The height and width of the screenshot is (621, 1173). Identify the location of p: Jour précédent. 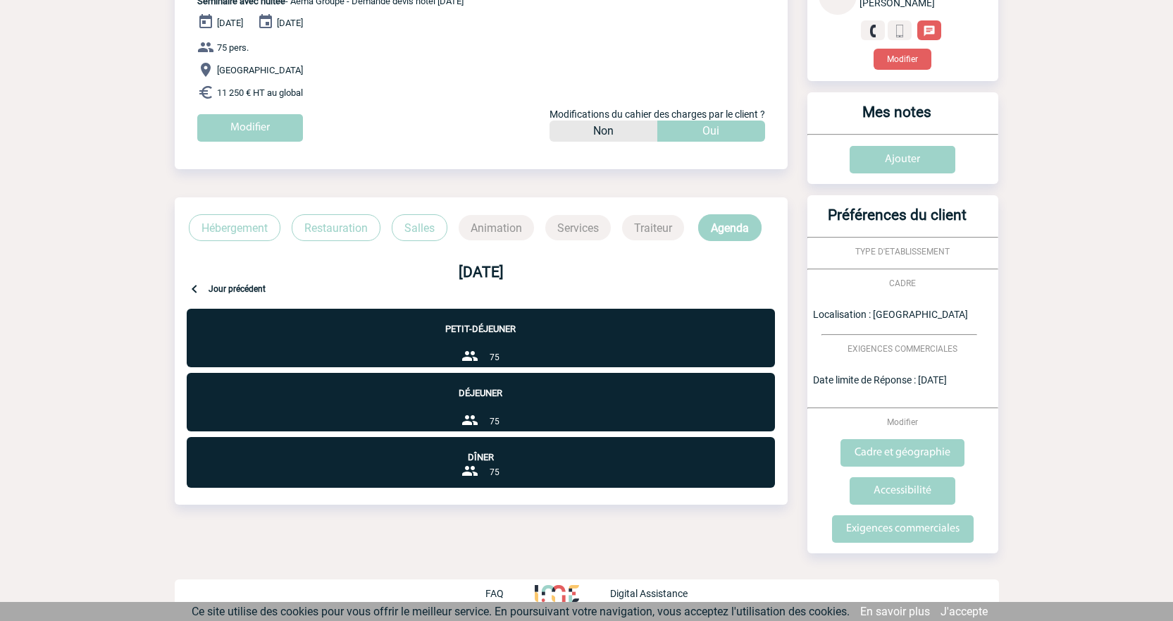
(237, 290).